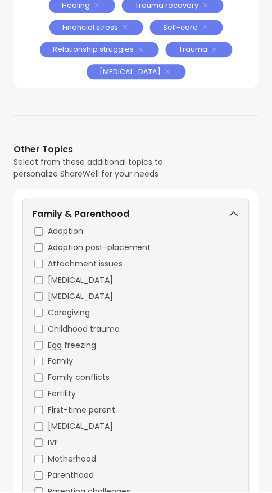 Image resolution: width=272 pixels, height=493 pixels. I want to click on span: Caregiving, so click(69, 313).